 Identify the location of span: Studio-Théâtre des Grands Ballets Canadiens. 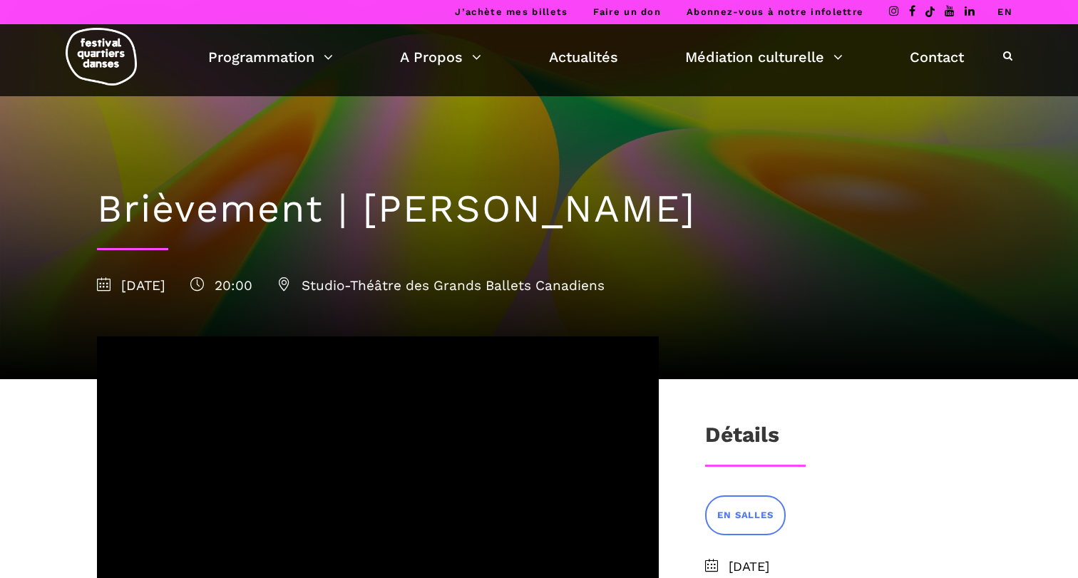
(441, 285).